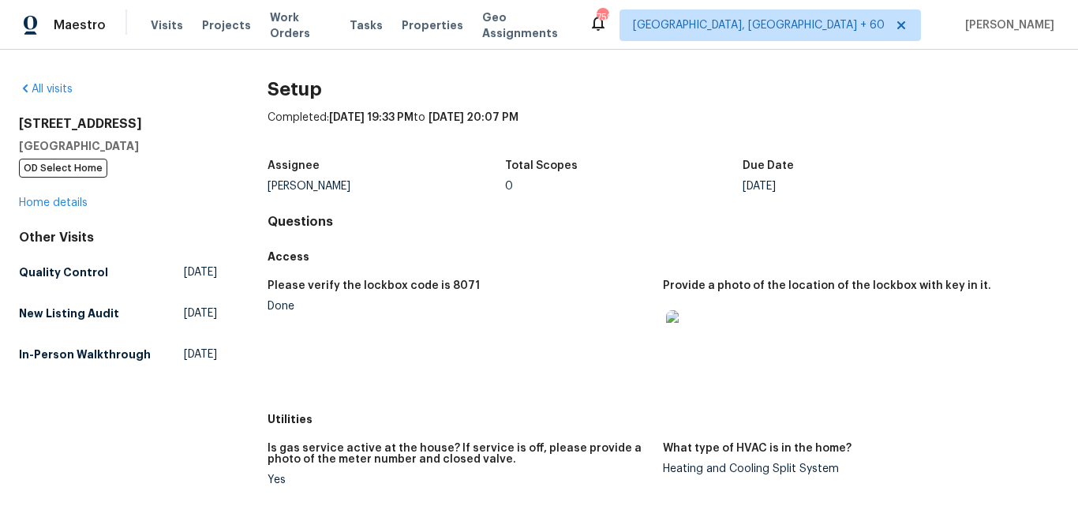 The width and height of the screenshot is (1078, 506). What do you see at coordinates (526, 25) in the screenshot?
I see `span: Geo Assignments` at bounding box center [526, 25].